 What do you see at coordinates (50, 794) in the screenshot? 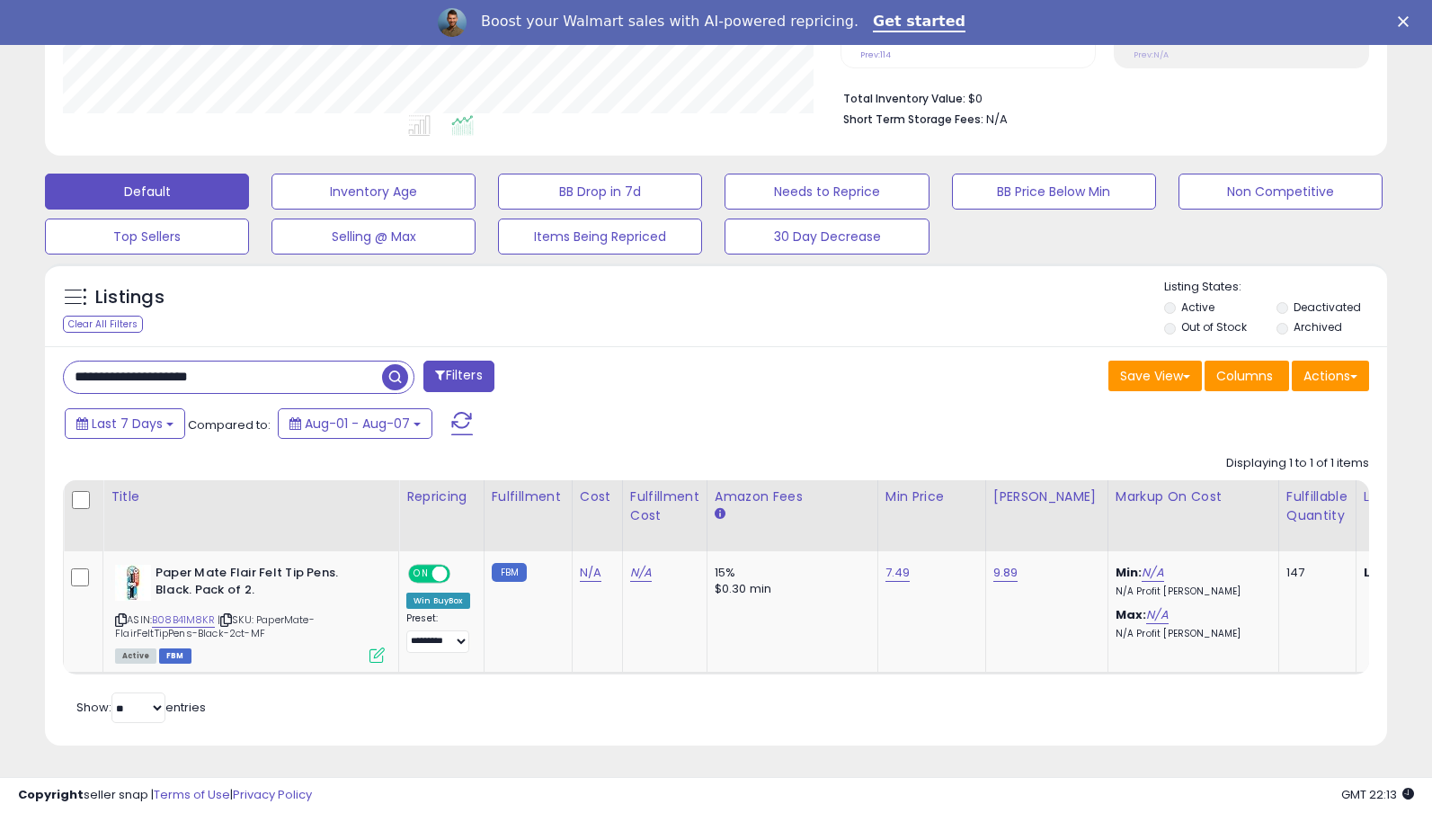
I see `strong: Copyright` at bounding box center [50, 794].